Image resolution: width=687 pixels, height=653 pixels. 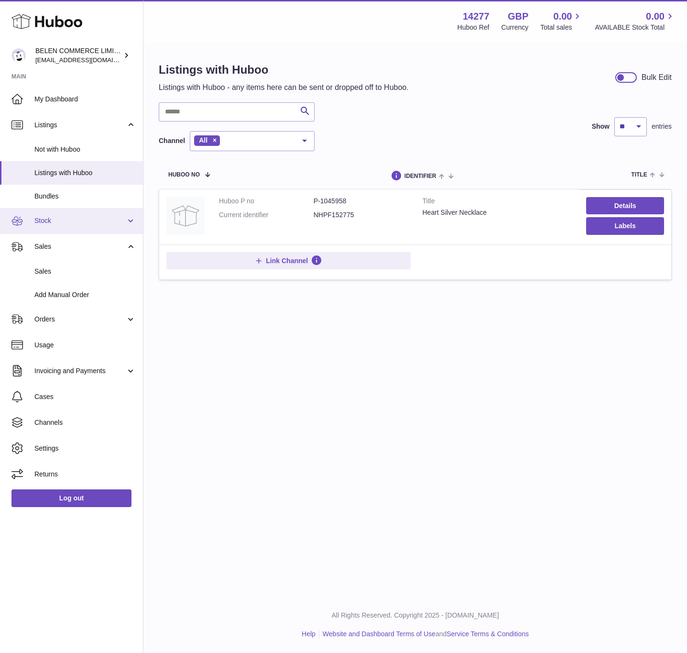 What do you see at coordinates (361, 201) in the screenshot?
I see `dd: P-1045958` at bounding box center [361, 201].